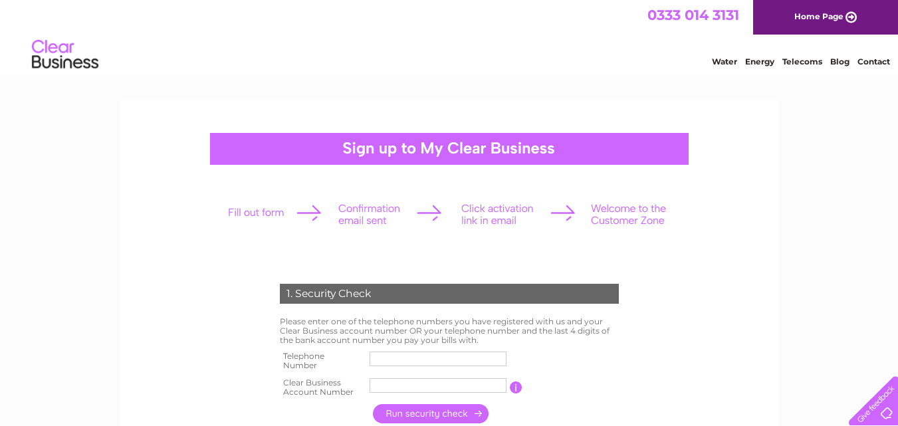 This screenshot has width=898, height=426. I want to click on a: Water, so click(725, 61).